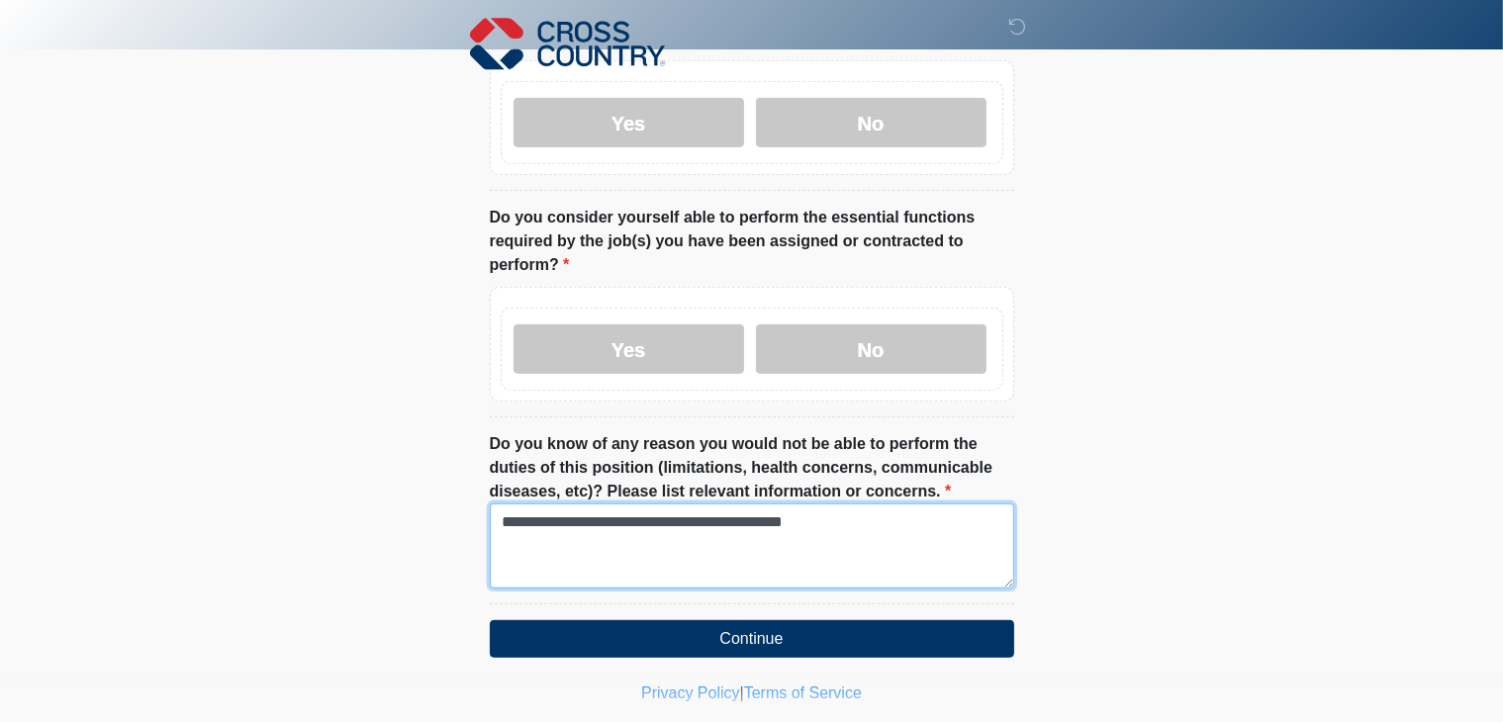  Describe the element at coordinates (568, 44) in the screenshot. I see `img: Cross Country Logo` at that location.